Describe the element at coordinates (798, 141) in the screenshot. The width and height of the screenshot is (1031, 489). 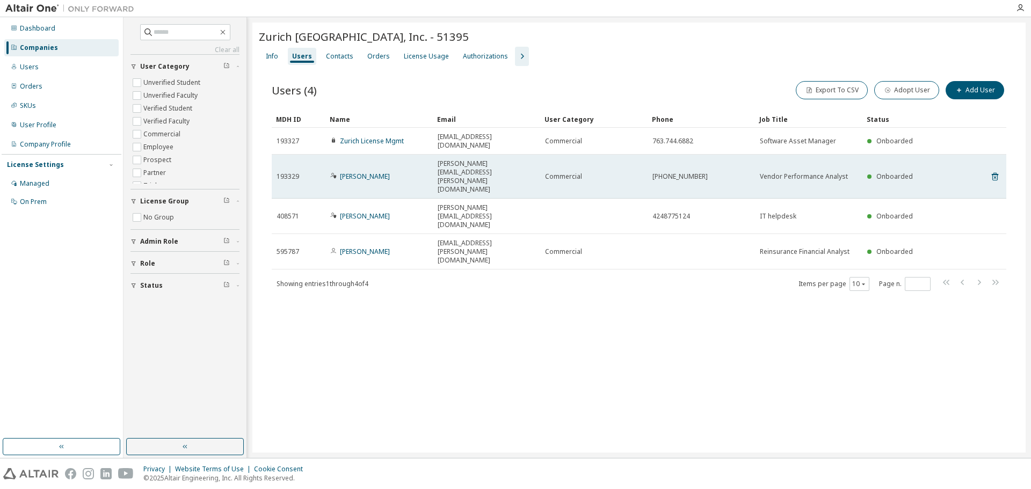
I see `span: Software Asset Manager` at that location.